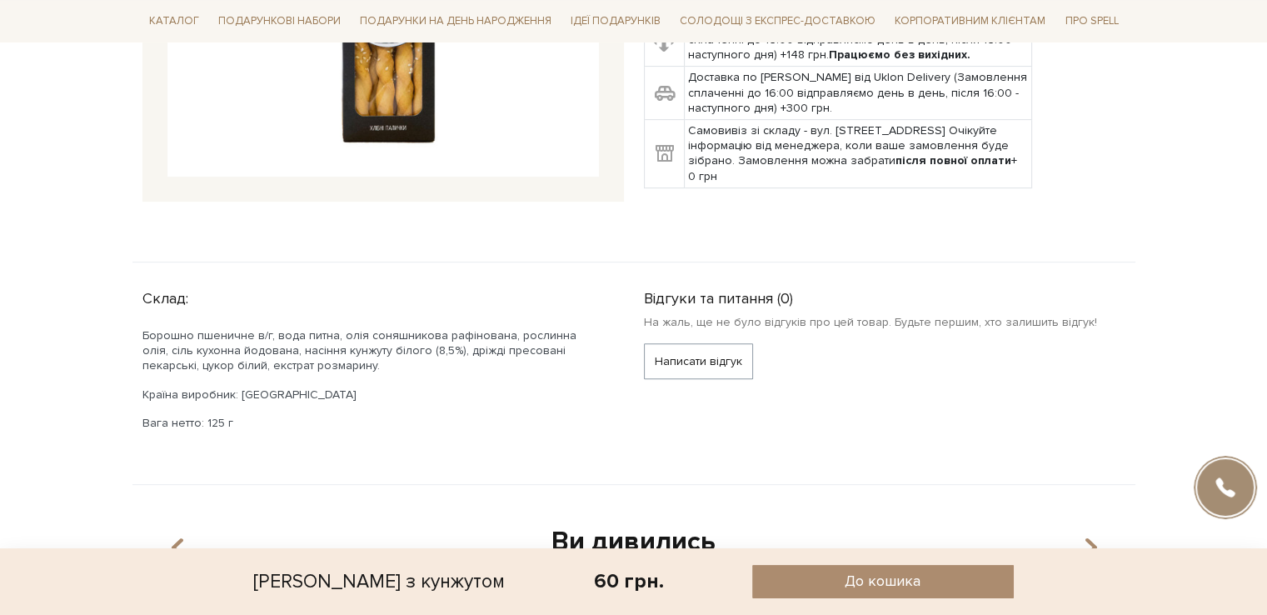 The width and height of the screenshot is (1267, 615). Describe the element at coordinates (970, 21) in the screenshot. I see `a: Корпоративним клієнтам` at that location.